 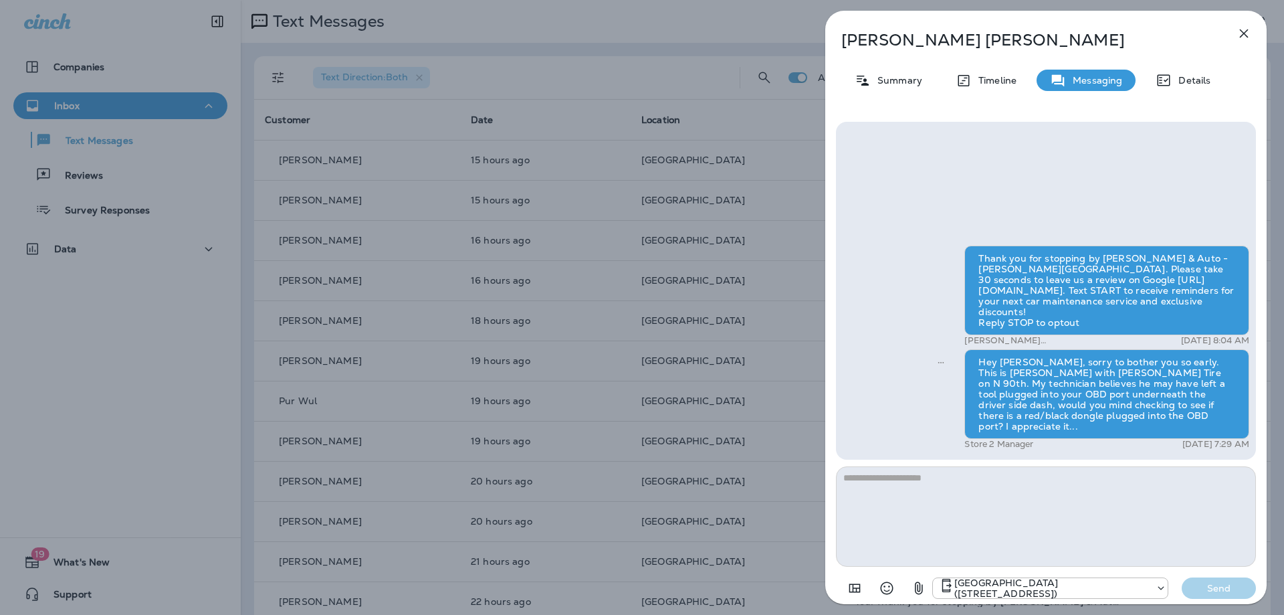 What do you see at coordinates (896, 80) in the screenshot?
I see `p: Summary` at bounding box center [896, 80].